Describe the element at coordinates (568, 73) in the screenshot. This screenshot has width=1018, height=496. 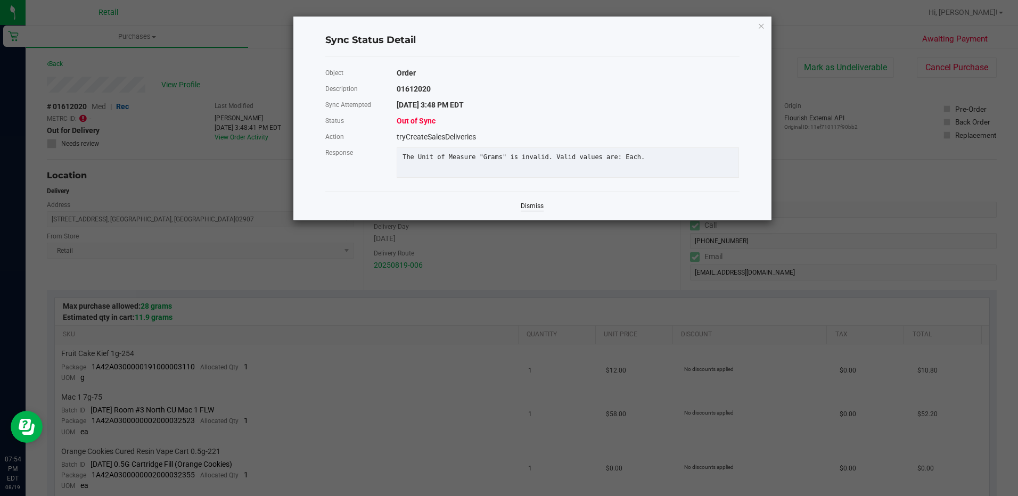
I see `div: Order` at that location.